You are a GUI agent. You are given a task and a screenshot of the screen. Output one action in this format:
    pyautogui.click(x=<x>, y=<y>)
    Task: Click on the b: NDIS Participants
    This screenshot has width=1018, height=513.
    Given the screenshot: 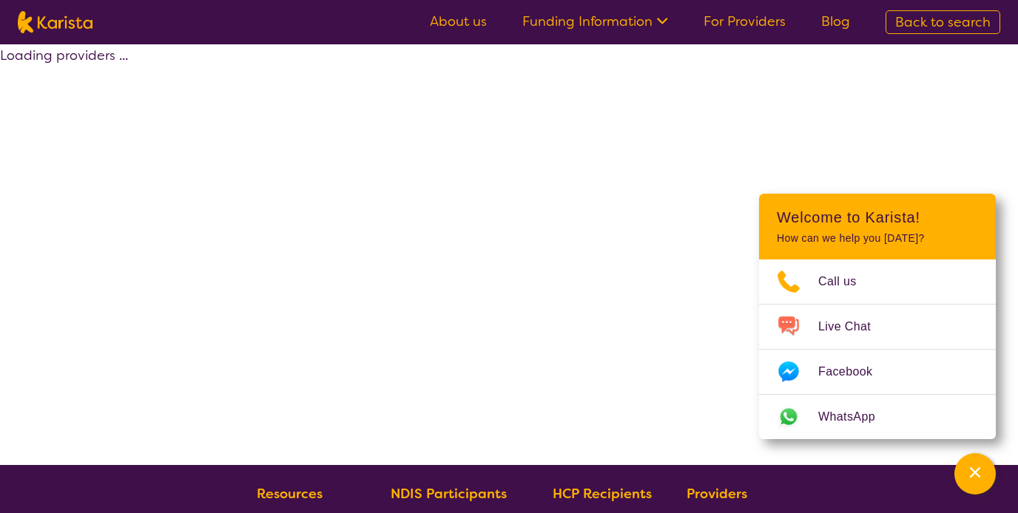 What is the action you would take?
    pyautogui.click(x=448, y=494)
    